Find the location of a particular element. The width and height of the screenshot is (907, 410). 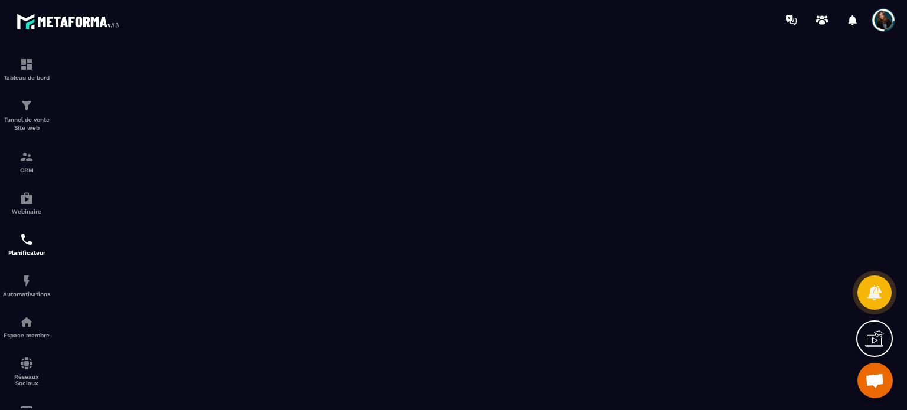

a: formationformationCRM is located at coordinates (27, 162).